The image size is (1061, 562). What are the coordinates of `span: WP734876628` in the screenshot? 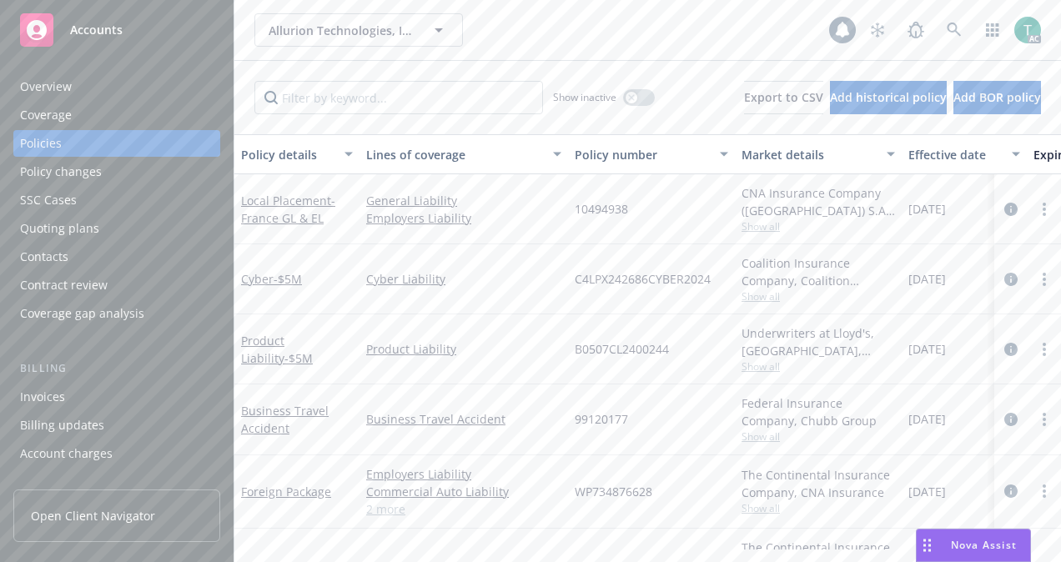 It's located at (613, 491).